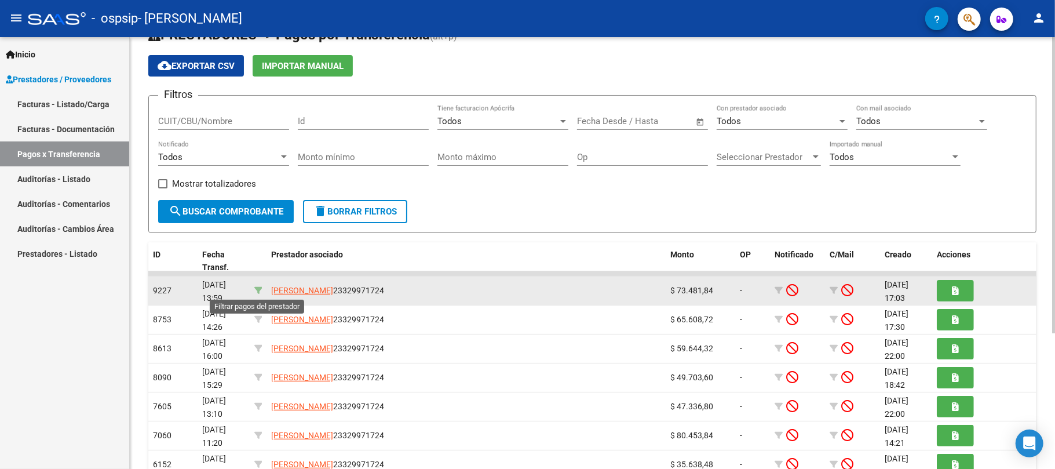 Image resolution: width=1055 pixels, height=469 pixels. Describe the element at coordinates (797, 261) in the screenshot. I see `datatable-header-cell: Notificado` at that location.